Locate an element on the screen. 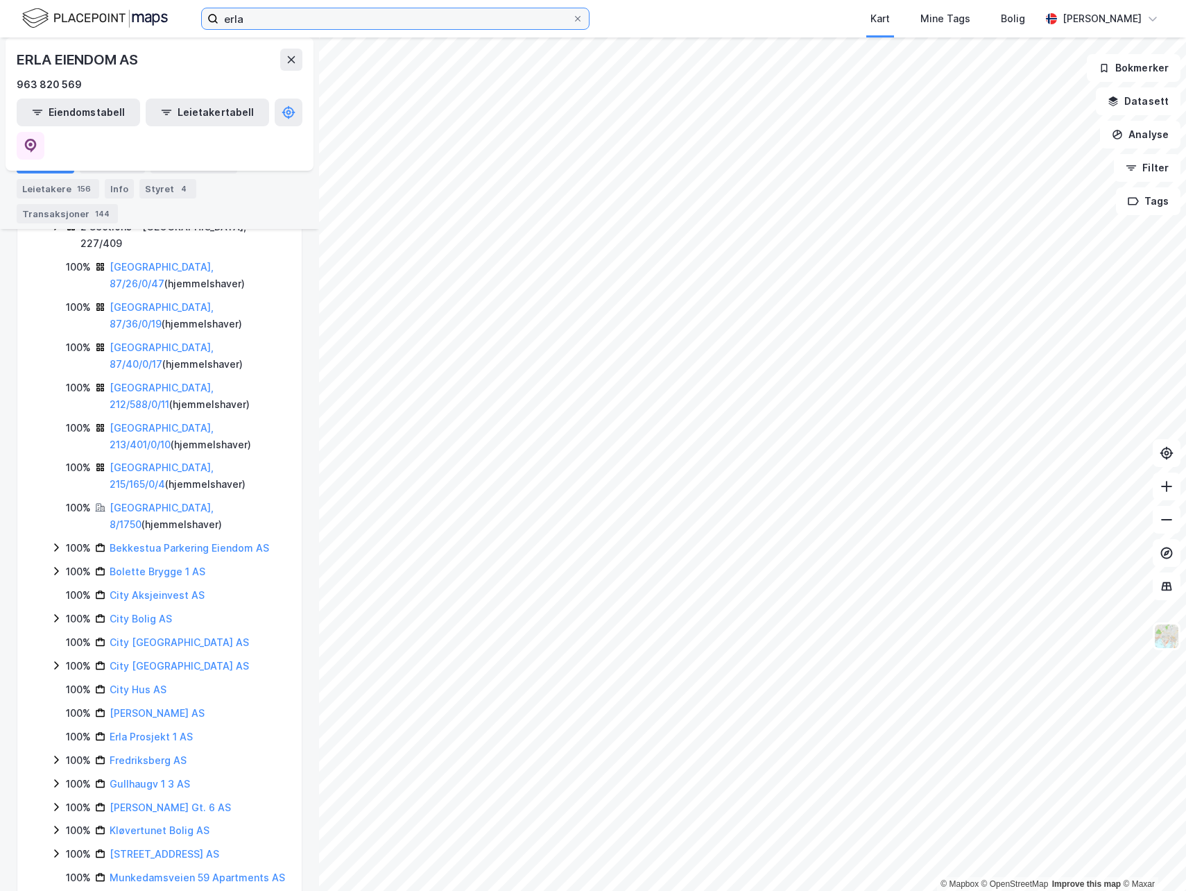  div: Leietakere is located at coordinates (58, 189).